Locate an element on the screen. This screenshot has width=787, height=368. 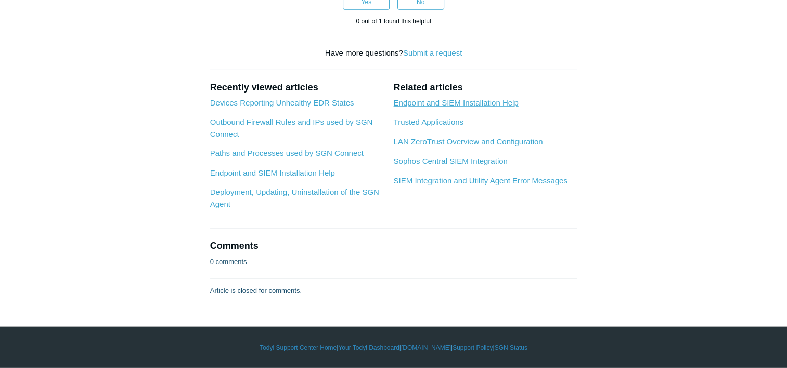
h2: Comments is located at coordinates (394, 246).